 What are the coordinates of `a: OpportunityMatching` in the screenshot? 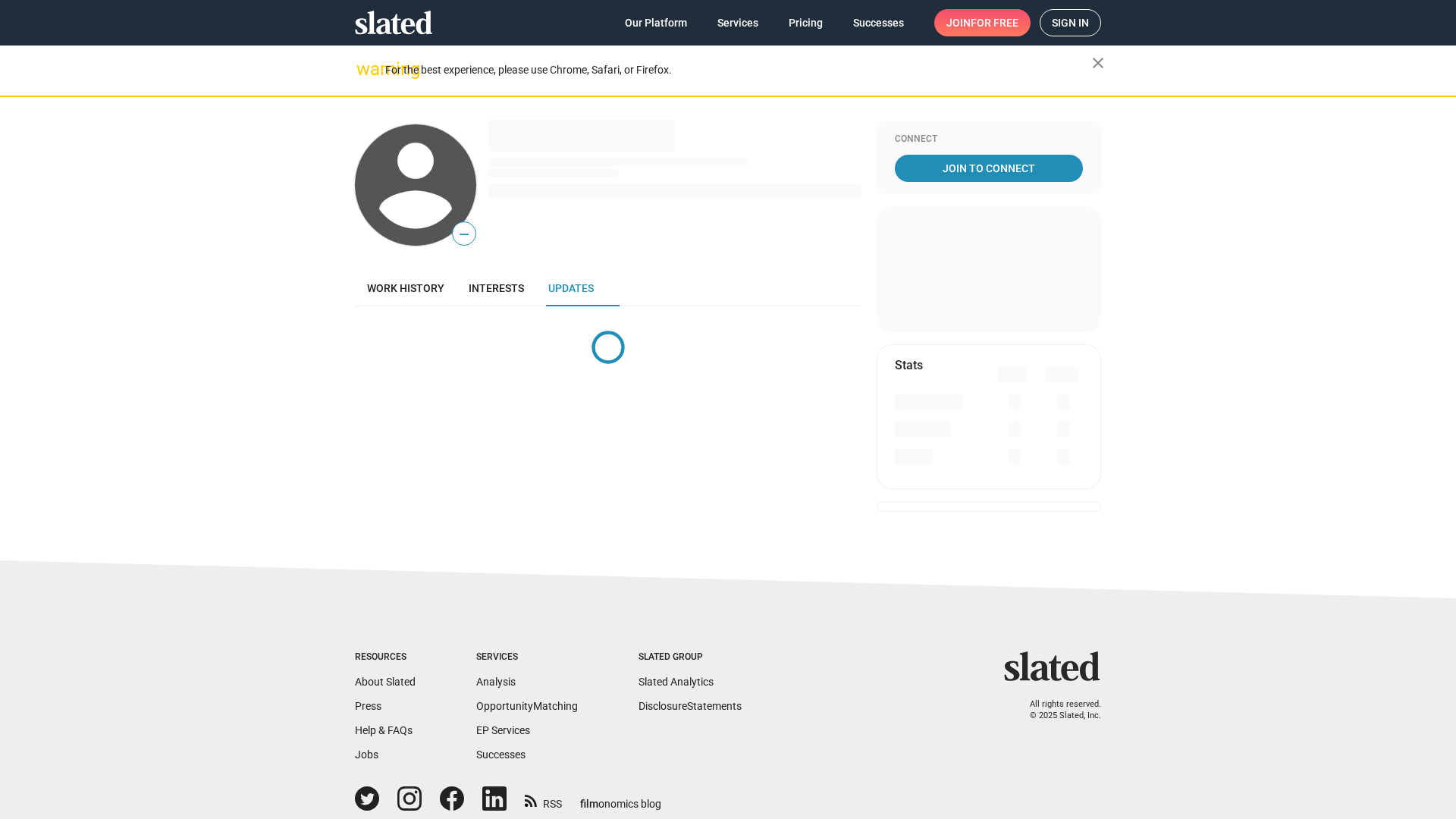 It's located at (527, 706).